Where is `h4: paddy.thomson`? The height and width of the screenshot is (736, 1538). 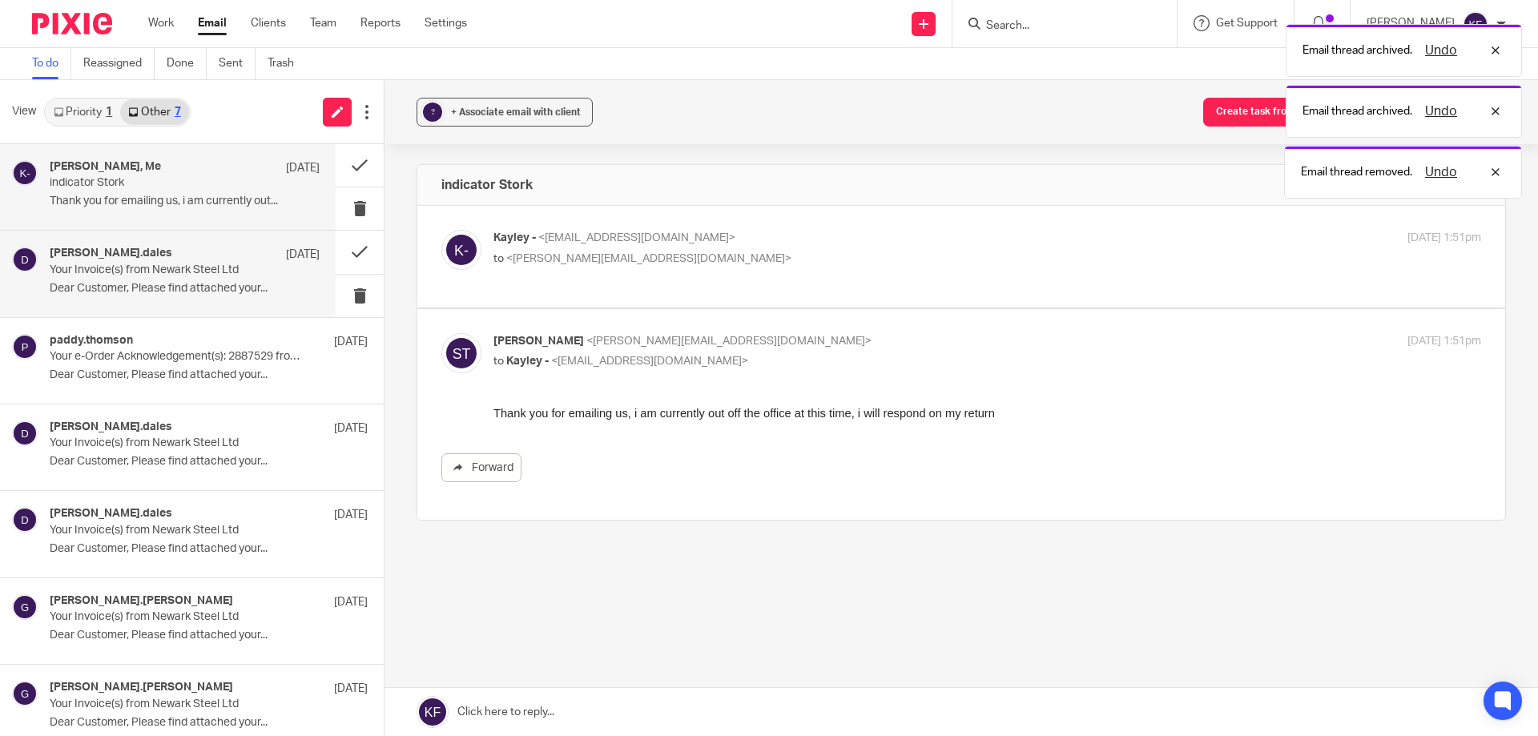
h4: paddy.thomson is located at coordinates (91, 340).